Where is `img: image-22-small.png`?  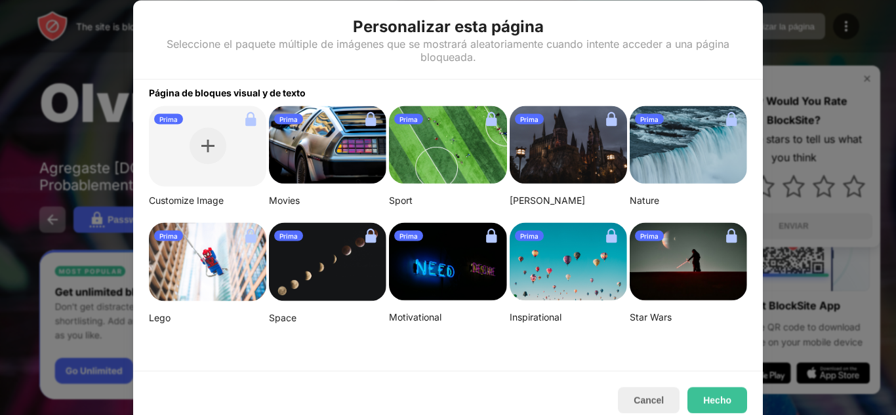 img: image-22-small.png is located at coordinates (688, 262).